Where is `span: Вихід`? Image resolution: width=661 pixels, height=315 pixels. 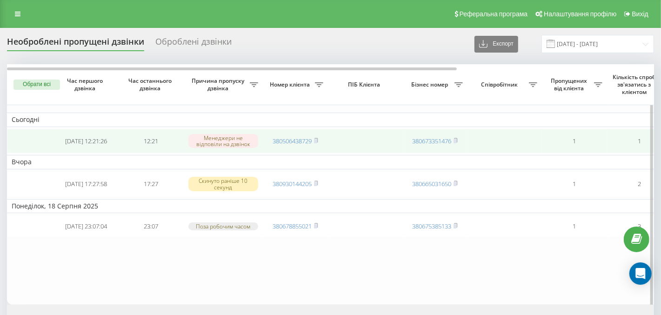 span: Вихід is located at coordinates (640, 14).